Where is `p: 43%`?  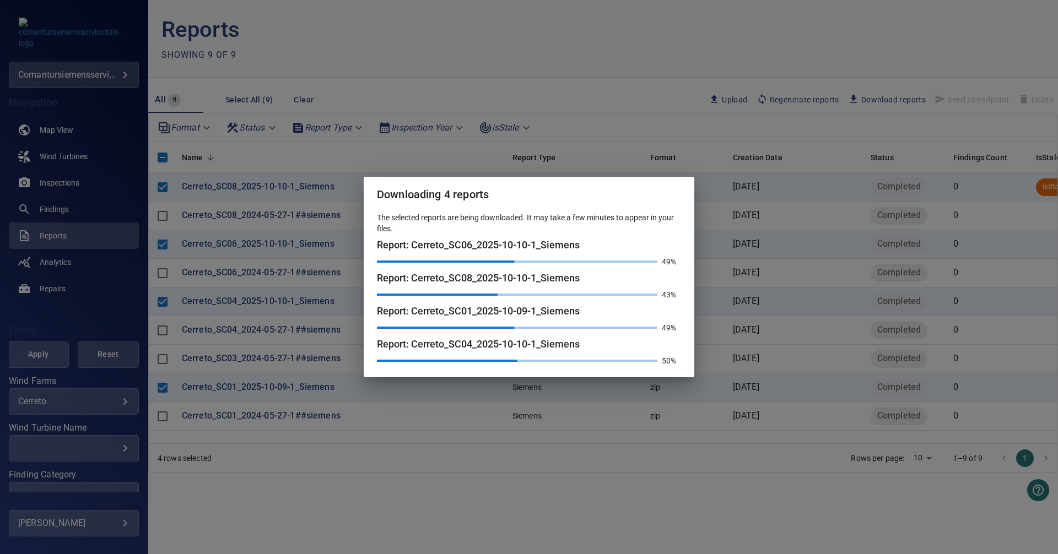
p: 43% is located at coordinates (671, 295).